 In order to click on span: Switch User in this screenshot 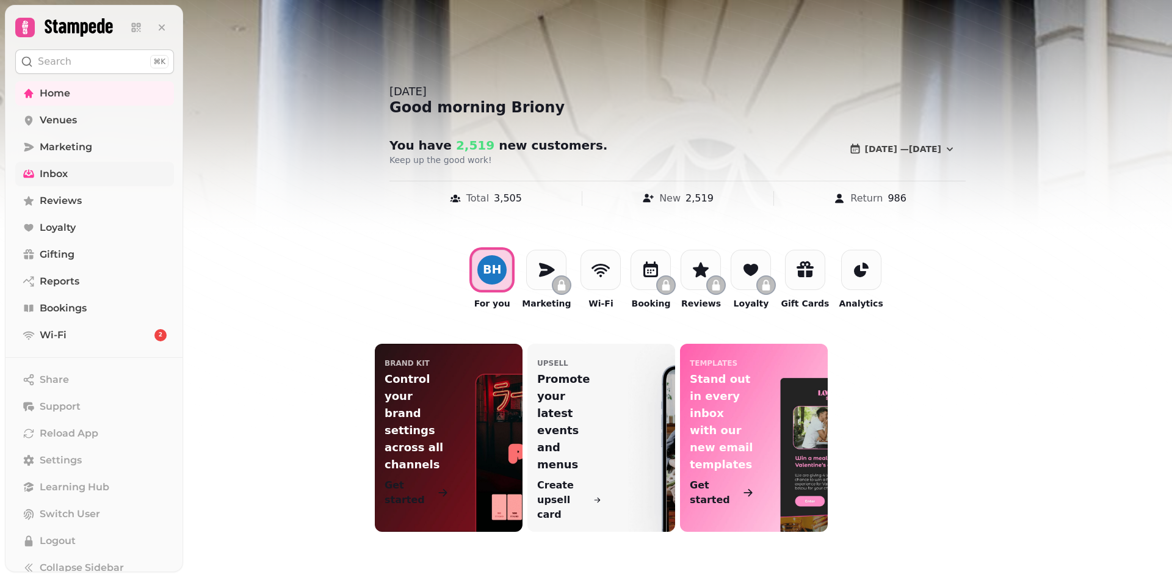, I will do `click(70, 514)`.